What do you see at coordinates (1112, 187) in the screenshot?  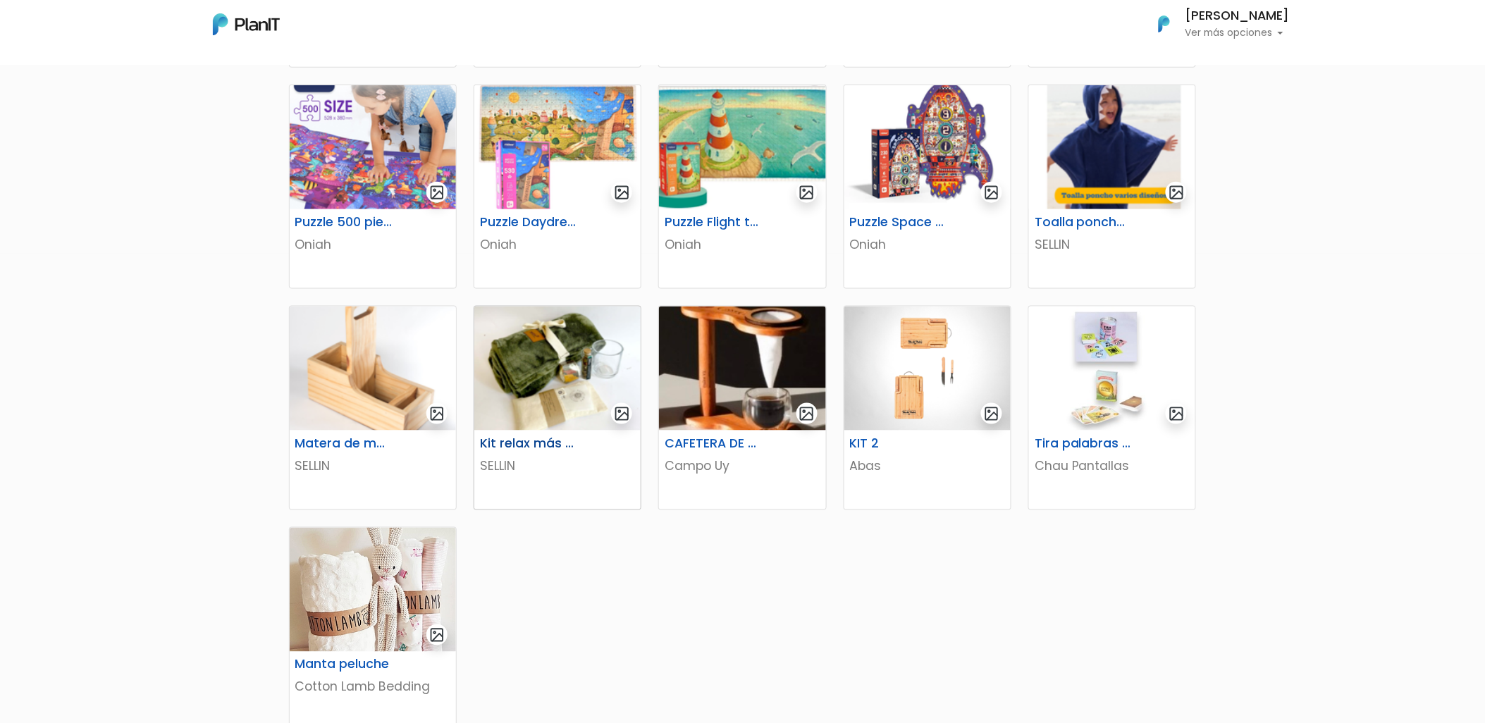 I see `a: gallery-light Toalla poncho varios diseños SELLIN` at bounding box center [1112, 187].